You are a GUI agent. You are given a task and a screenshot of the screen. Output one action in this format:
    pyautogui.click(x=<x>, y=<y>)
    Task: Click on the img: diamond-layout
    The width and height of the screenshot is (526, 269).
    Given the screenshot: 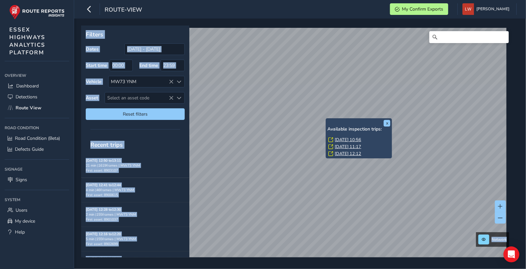 What is the action you would take?
    pyautogui.click(x=468, y=9)
    